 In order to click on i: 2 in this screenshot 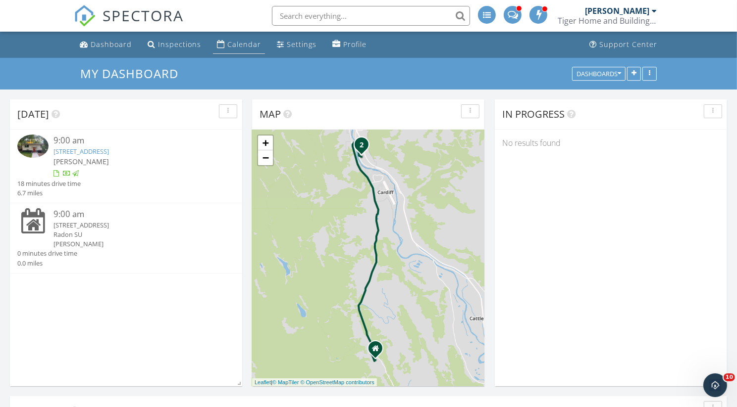, I will do `click(361, 146)`.